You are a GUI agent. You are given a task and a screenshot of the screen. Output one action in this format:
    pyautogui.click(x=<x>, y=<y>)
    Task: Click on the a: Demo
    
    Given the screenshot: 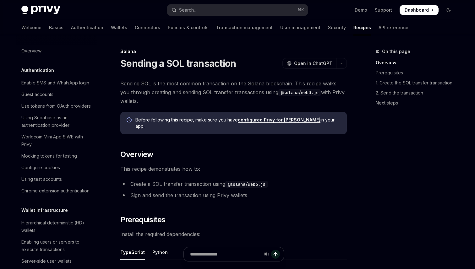 What is the action you would take?
    pyautogui.click(x=361, y=10)
    